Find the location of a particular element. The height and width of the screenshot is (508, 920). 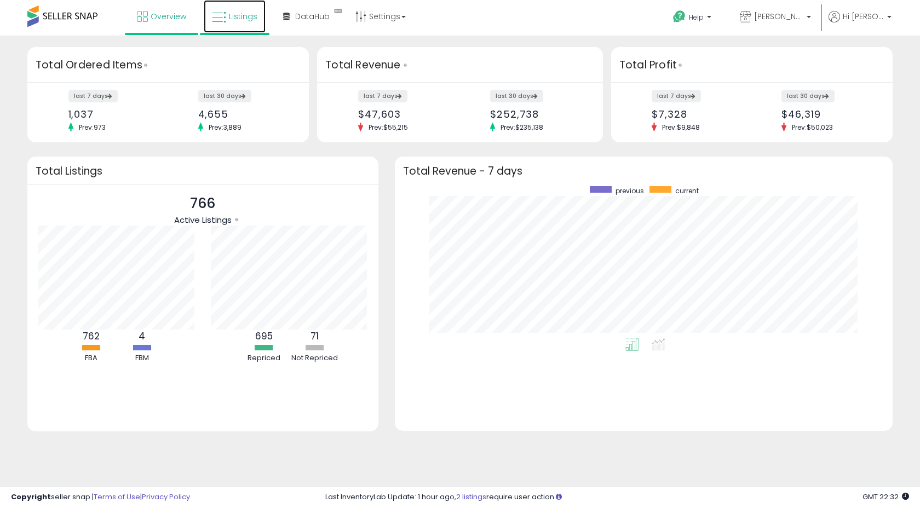

div: $47,603 is located at coordinates (405, 114).